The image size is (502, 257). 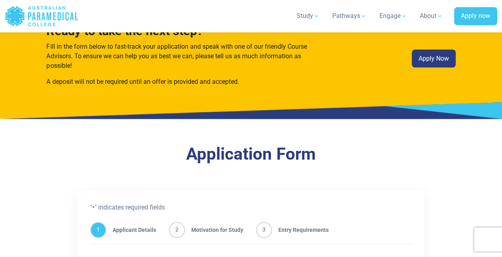 I want to click on span: Entry Requirements, so click(x=300, y=230).